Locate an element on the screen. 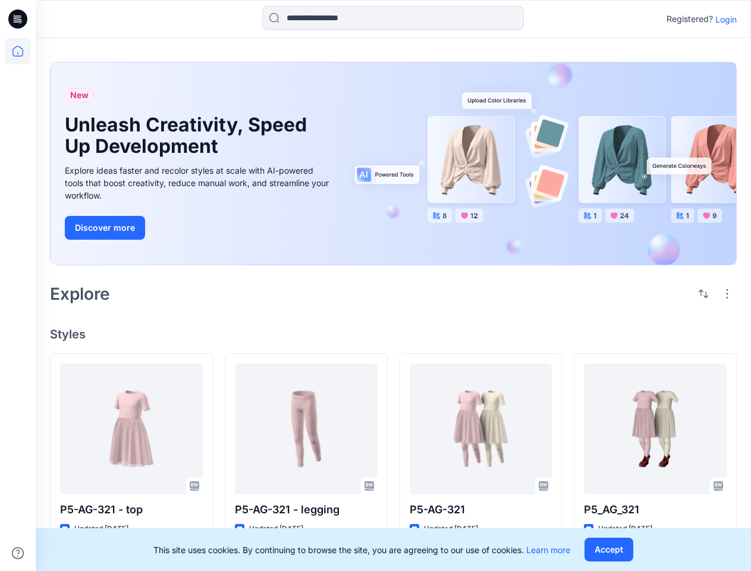 This screenshot has height=571, width=751. h1: Unleash Creativity, Speed Up Development is located at coordinates (190, 136).